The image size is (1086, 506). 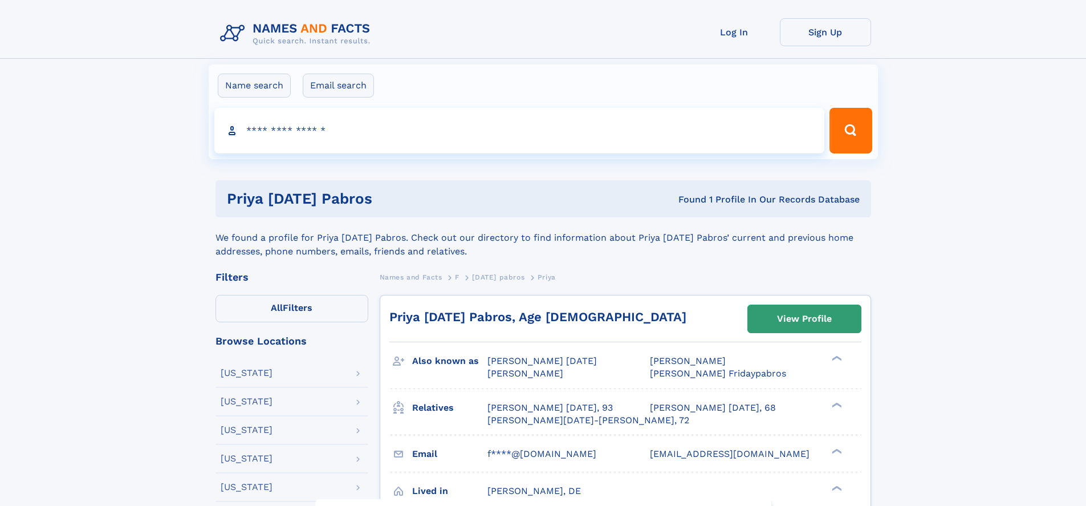 I want to click on h3: Lived in, so click(x=450, y=491).